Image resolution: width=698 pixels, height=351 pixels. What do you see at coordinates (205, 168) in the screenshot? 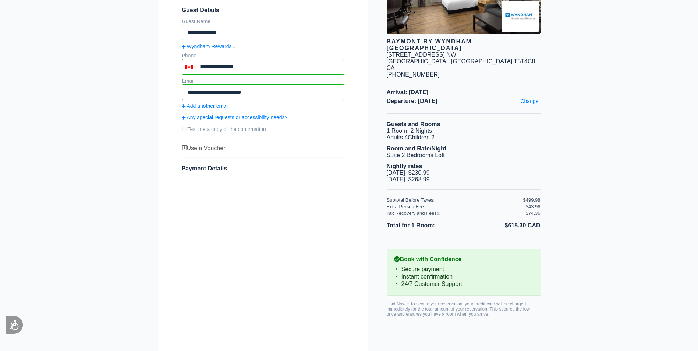
I see `span: Payment Details` at bounding box center [205, 168].